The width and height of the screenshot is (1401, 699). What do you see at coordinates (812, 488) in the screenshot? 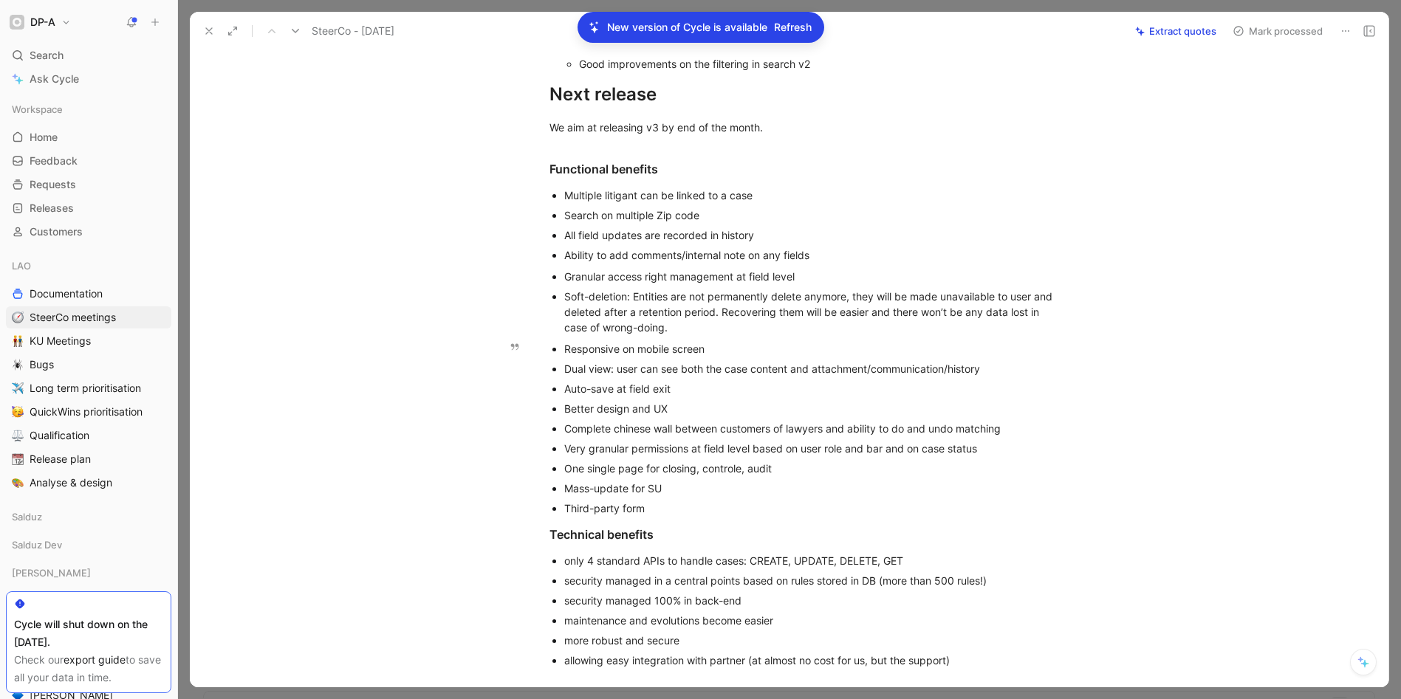
I see `div: Mass-update for SU` at bounding box center [812, 488].